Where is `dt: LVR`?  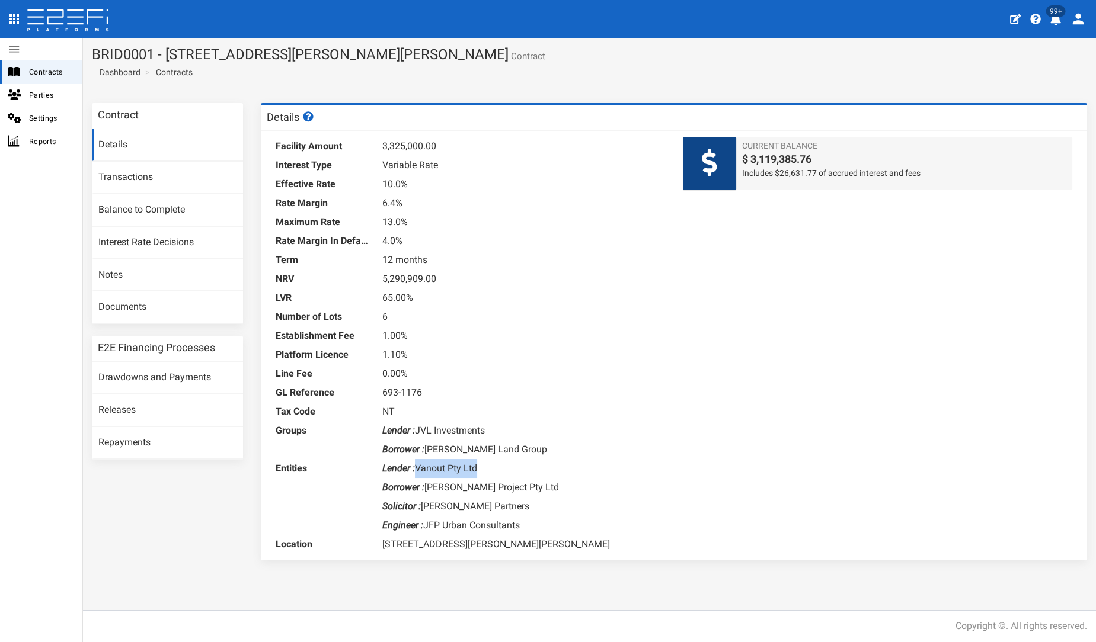
dt: LVR is located at coordinates (323, 298).